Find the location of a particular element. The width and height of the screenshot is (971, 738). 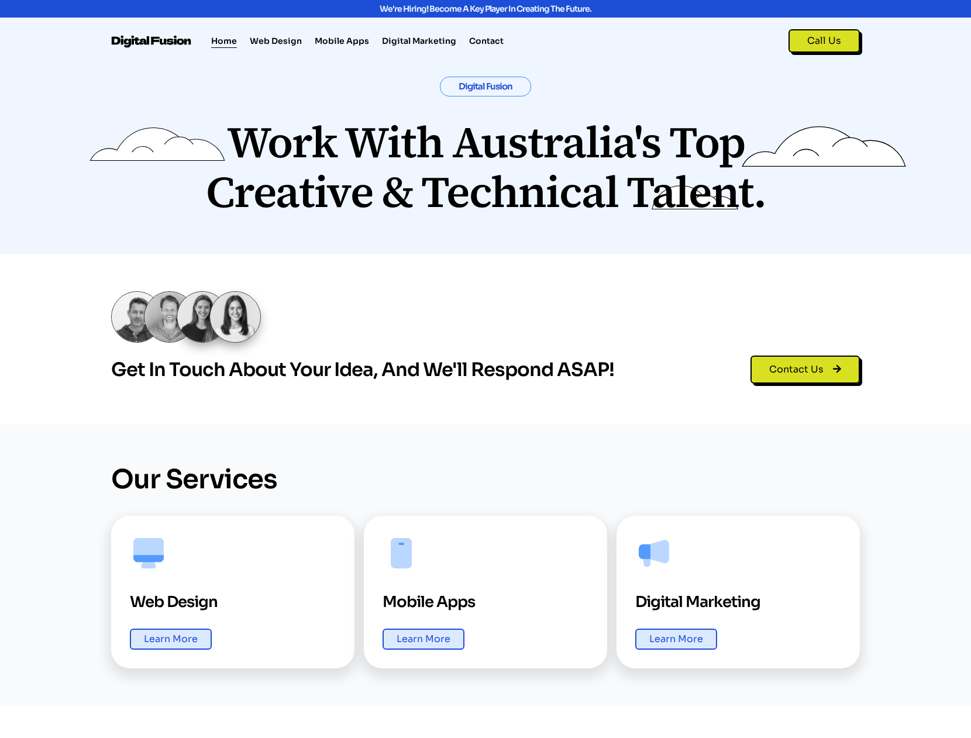

a: Contact is located at coordinates (486, 41).